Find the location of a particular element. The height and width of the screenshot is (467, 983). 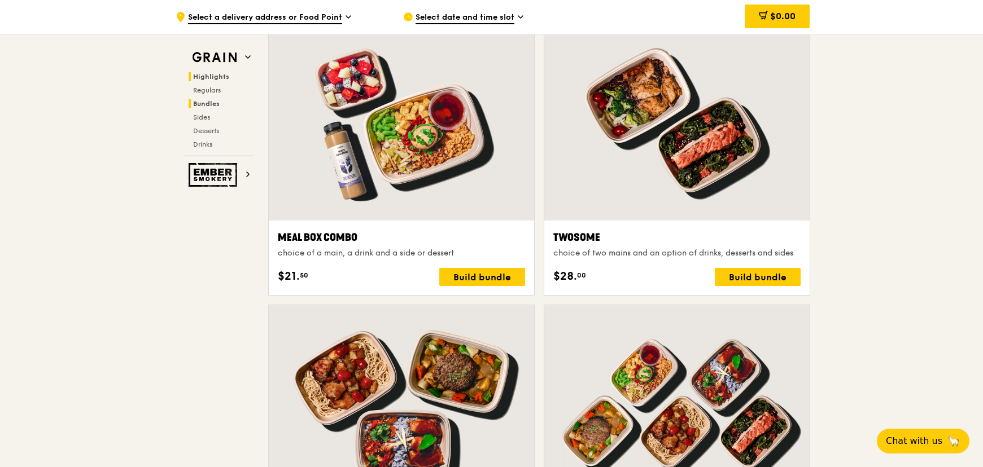

span: 00 is located at coordinates (582, 276).